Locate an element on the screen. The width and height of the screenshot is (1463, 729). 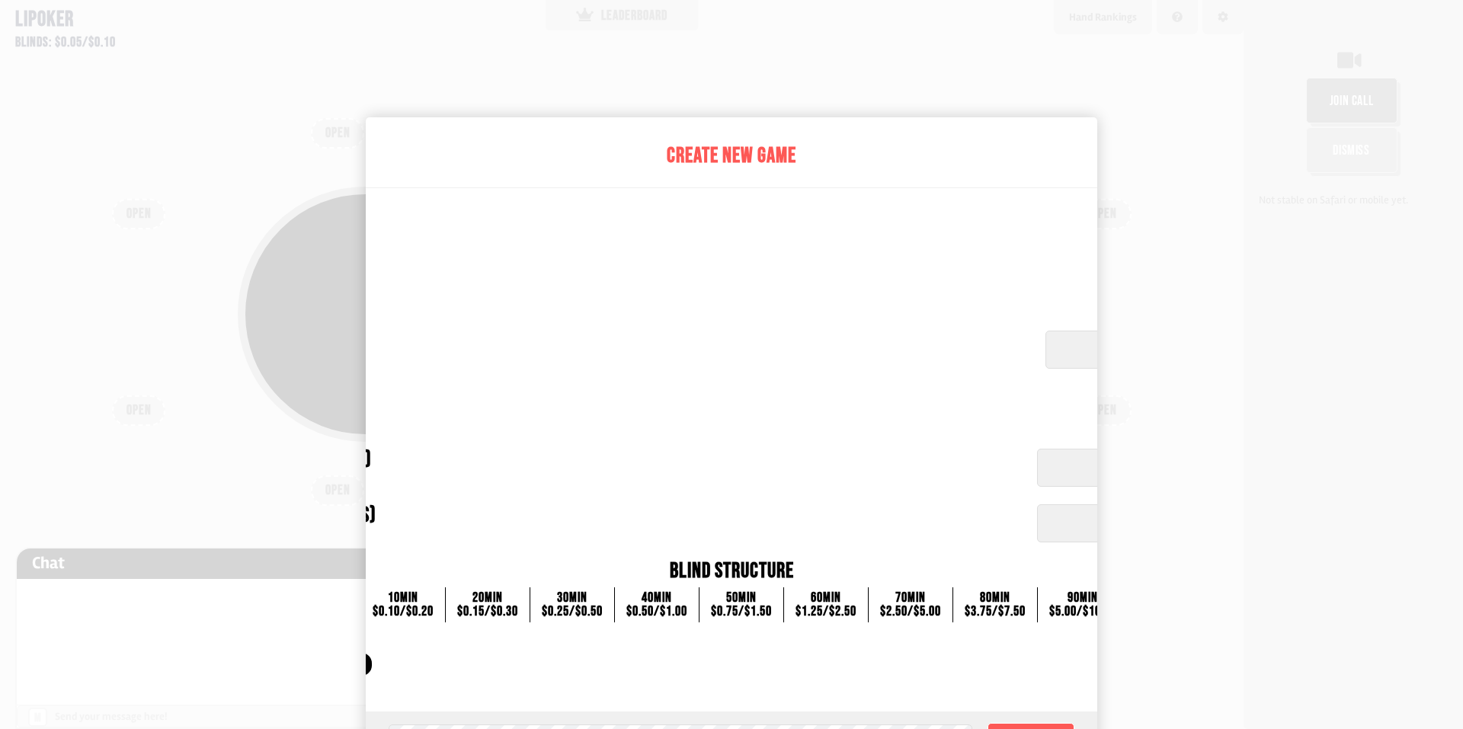
div: $5.00 / $10.00 is located at coordinates (1083, 612).